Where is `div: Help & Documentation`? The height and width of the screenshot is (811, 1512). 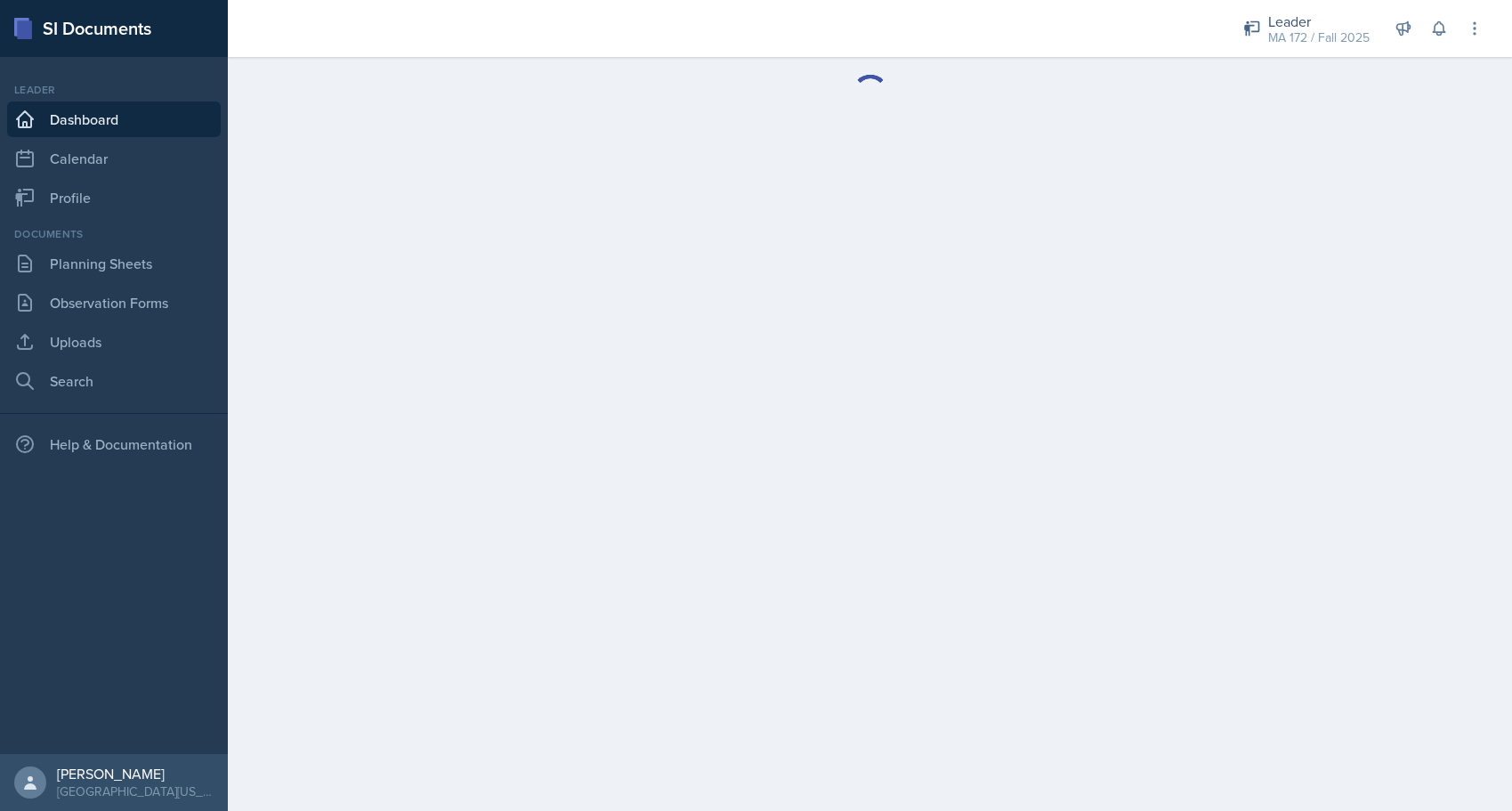 div: Help & Documentation is located at coordinates (114, 444).